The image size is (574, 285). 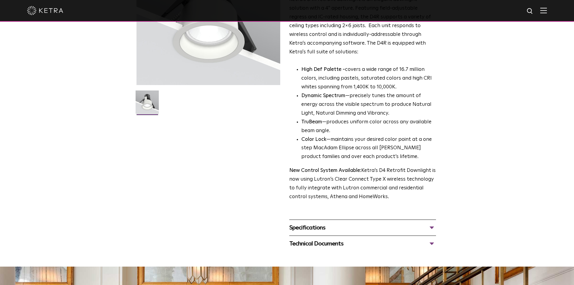 I want to click on strong: New Control System Available:, so click(x=325, y=170).